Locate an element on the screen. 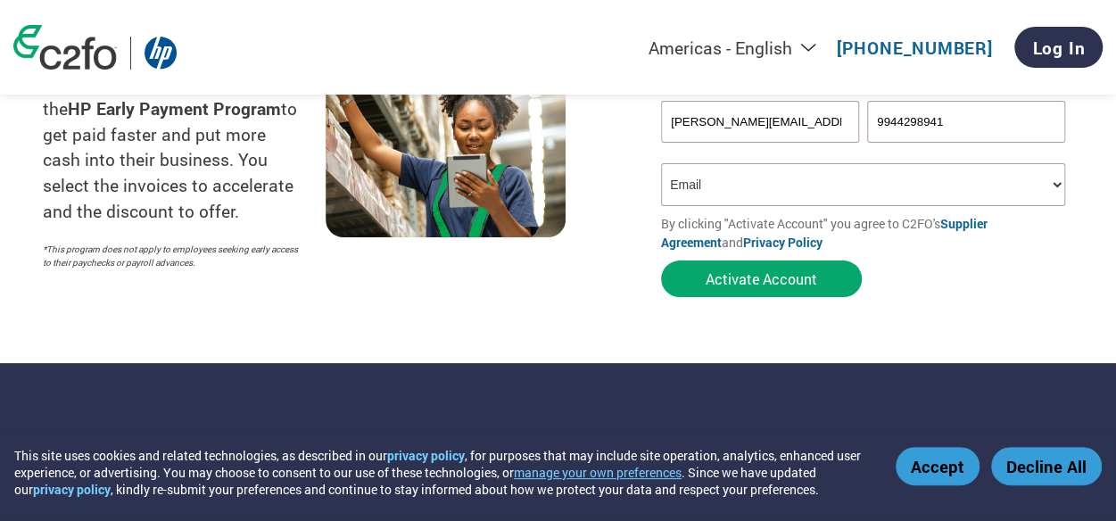  a: Log In is located at coordinates (1058, 47).